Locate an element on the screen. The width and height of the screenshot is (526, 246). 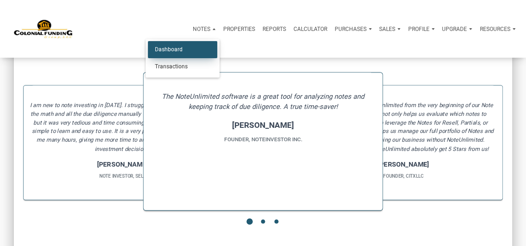
button: Upgrade is located at coordinates (457, 29).